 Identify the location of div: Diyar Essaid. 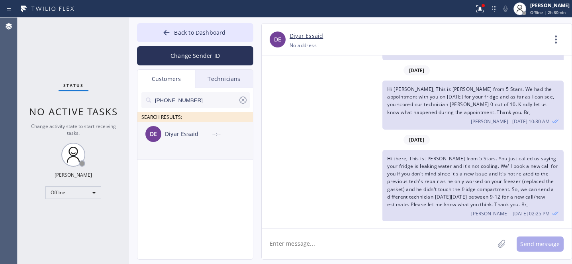
(189, 134).